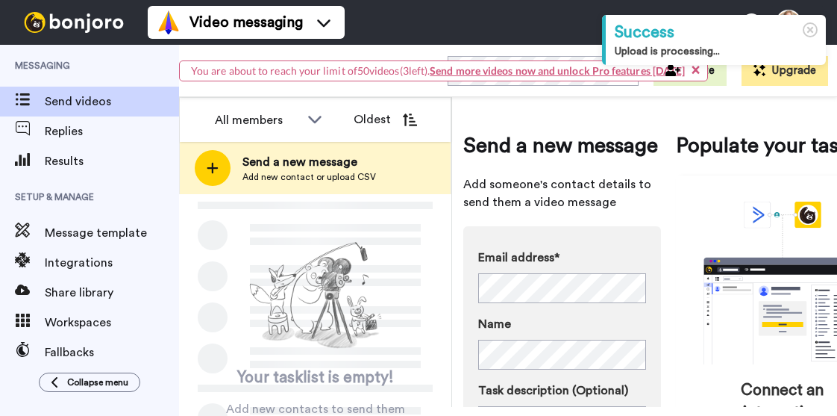 Image resolution: width=837 pixels, height=416 pixels. What do you see at coordinates (112, 352) in the screenshot?
I see `span: Fallbacks` at bounding box center [112, 352].